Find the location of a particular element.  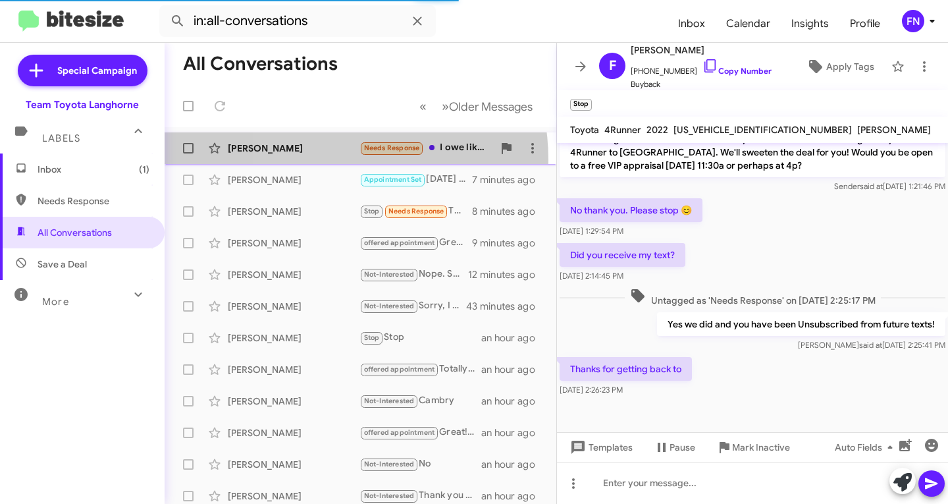

nav: Page navigation example is located at coordinates (476, 106).